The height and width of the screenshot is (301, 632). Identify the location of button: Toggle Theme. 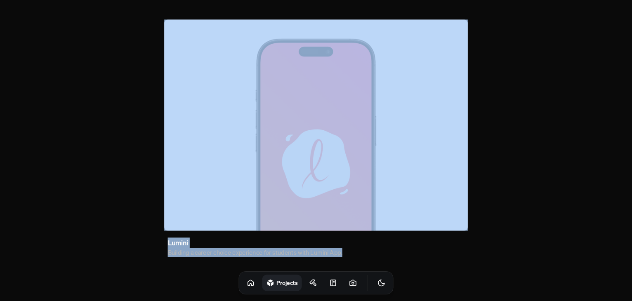
(382, 283).